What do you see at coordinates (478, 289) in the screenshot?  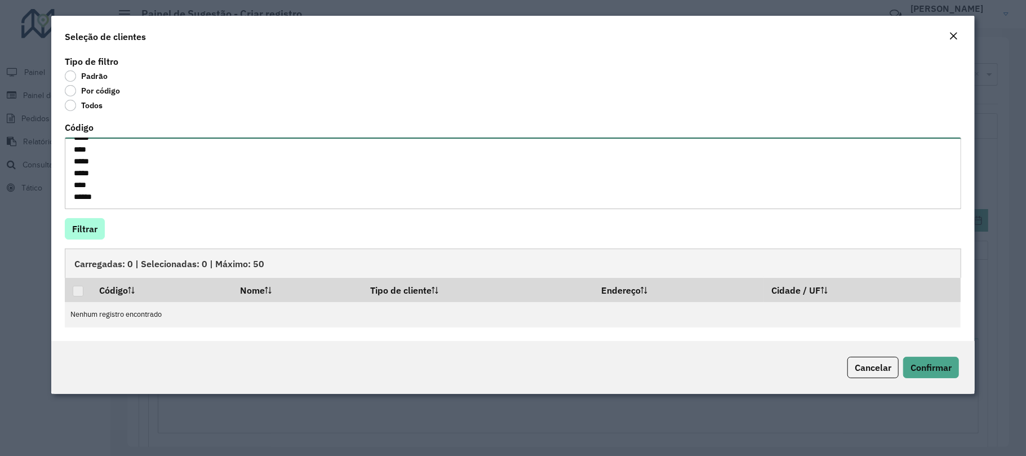 I see `th: Tipo de cliente` at bounding box center [478, 289].